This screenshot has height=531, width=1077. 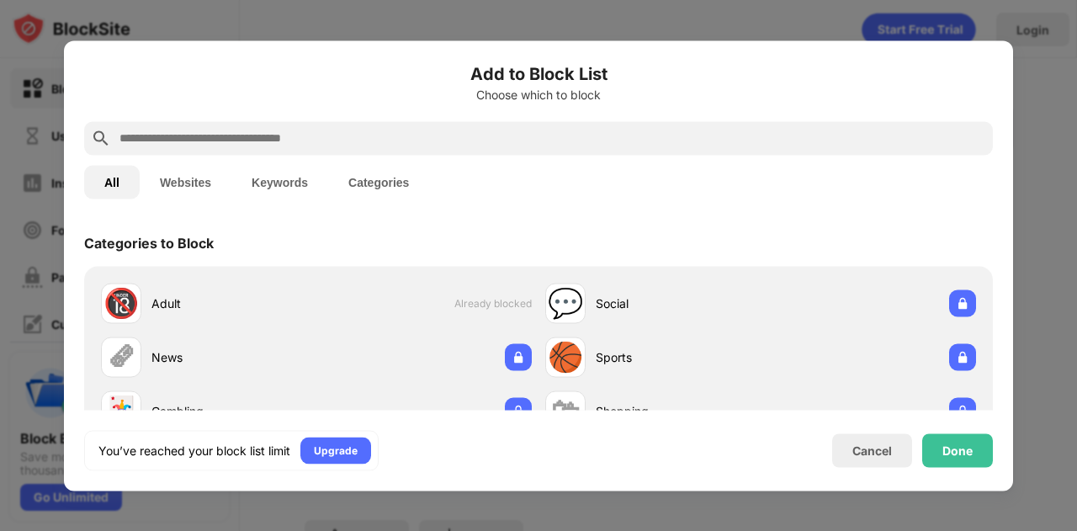 What do you see at coordinates (185, 182) in the screenshot?
I see `button: Websites` at bounding box center [185, 182].